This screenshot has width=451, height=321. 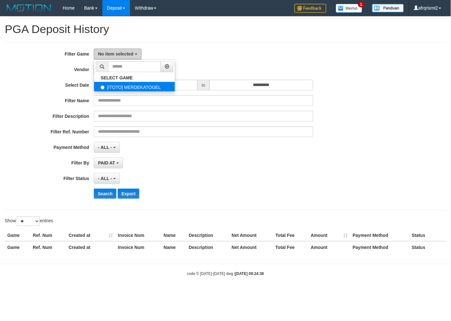 What do you see at coordinates (116, 78) in the screenshot?
I see `b: SELECT GAME` at bounding box center [116, 78].